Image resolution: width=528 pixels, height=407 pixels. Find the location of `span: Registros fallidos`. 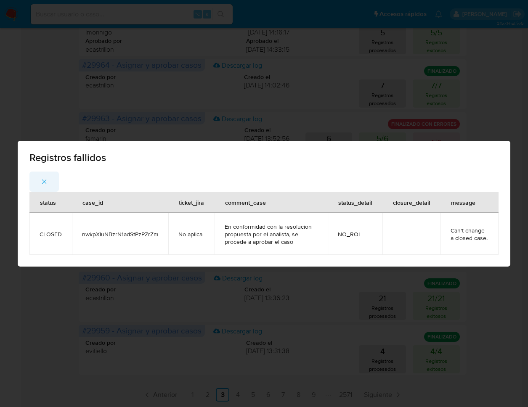

span: Registros fallidos is located at coordinates (264, 158).